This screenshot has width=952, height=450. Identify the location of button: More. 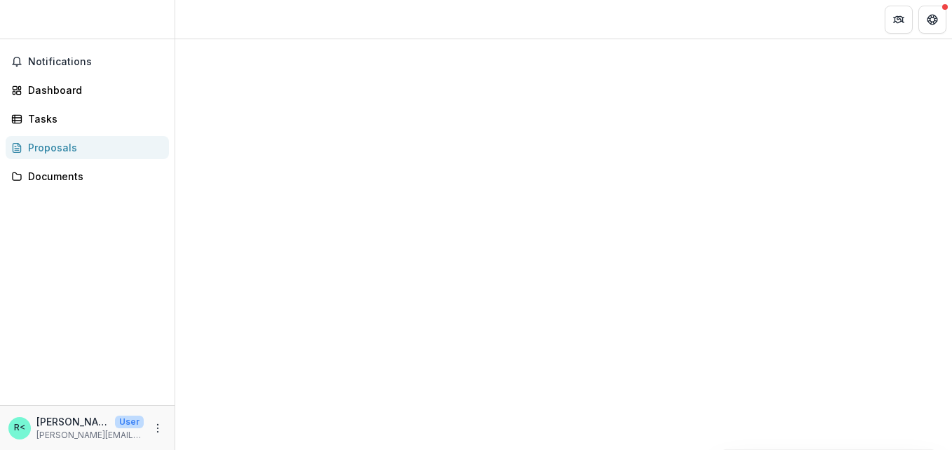
(158, 428).